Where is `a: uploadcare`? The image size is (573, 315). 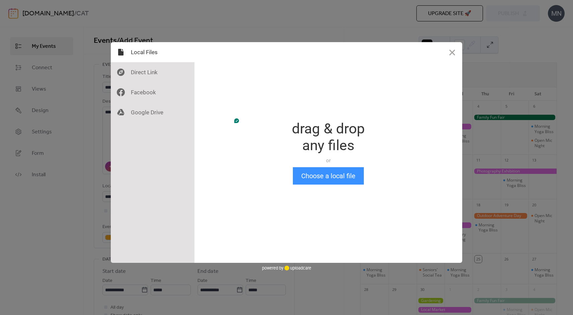 a: uploadcare is located at coordinates (297, 268).